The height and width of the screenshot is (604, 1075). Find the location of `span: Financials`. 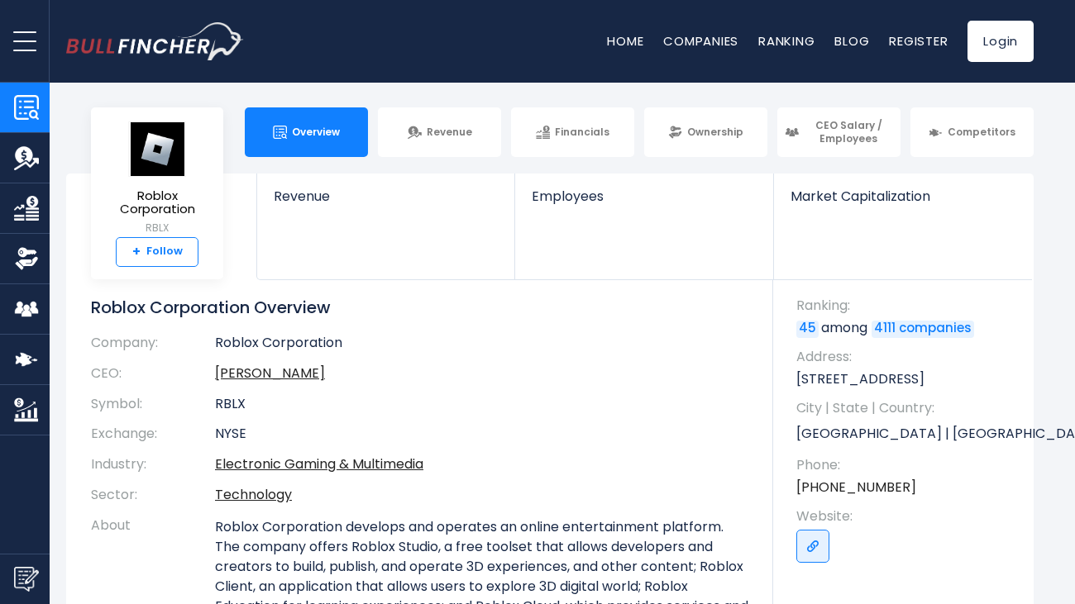

span: Financials is located at coordinates (582, 132).